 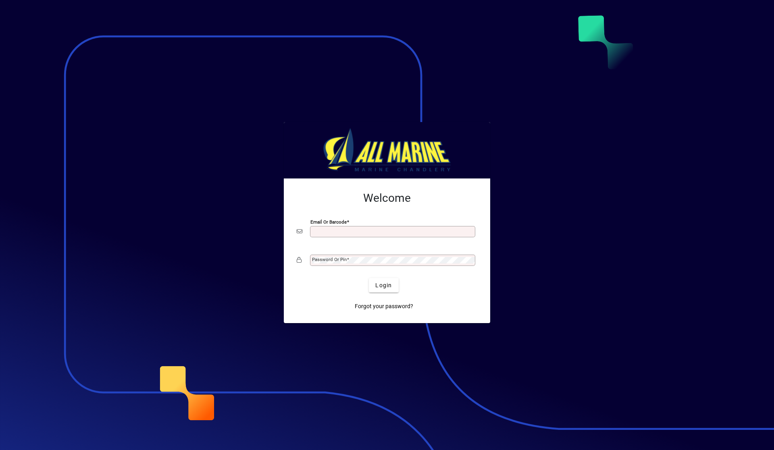 What do you see at coordinates (329, 222) in the screenshot?
I see `mat-label: Email or Barcode` at bounding box center [329, 222].